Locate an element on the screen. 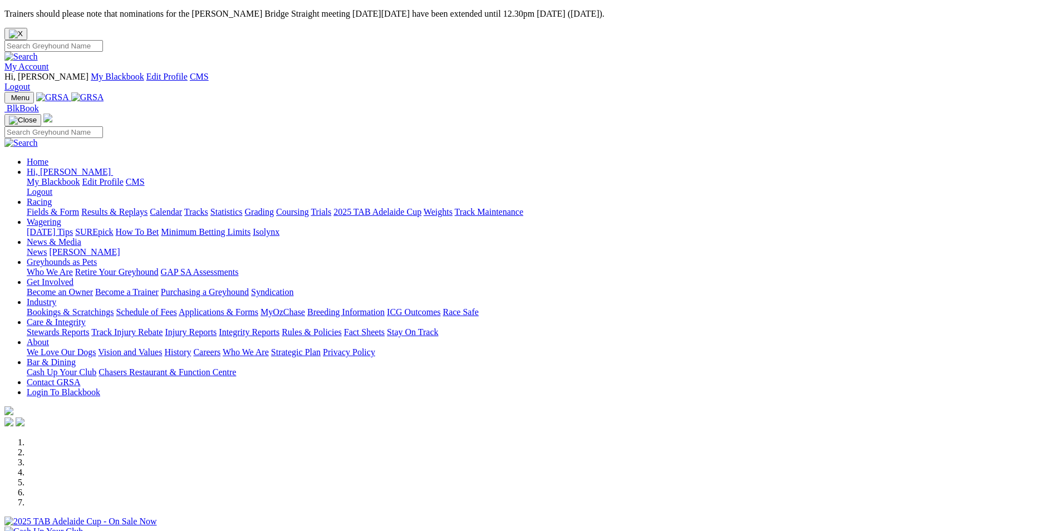 This screenshot has height=531, width=1056. div: Get Involved is located at coordinates (539, 292).